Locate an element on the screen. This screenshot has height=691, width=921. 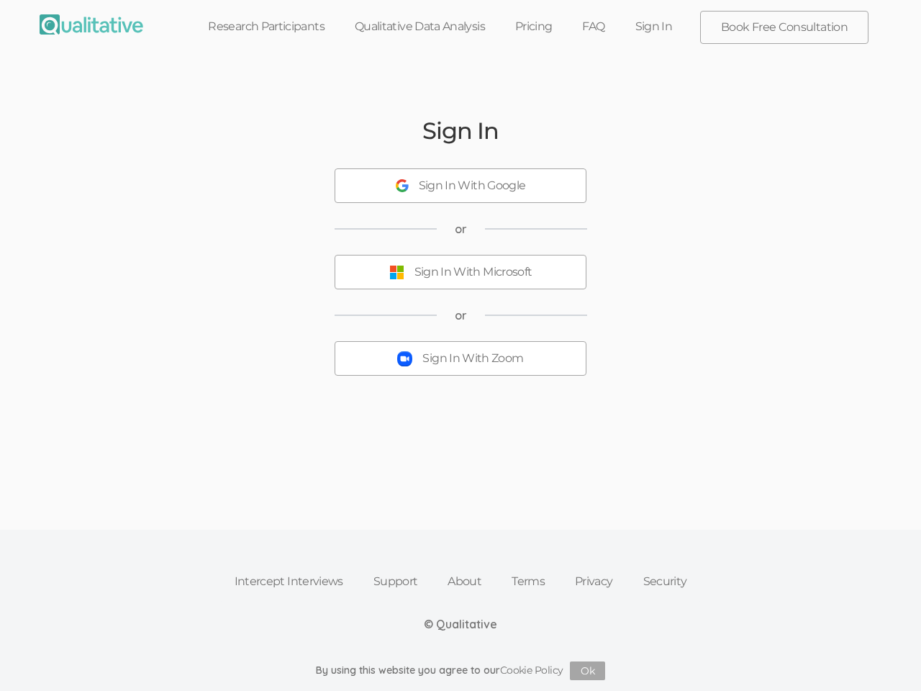
div: By using this website you agree to our is located at coordinates (460, 671).